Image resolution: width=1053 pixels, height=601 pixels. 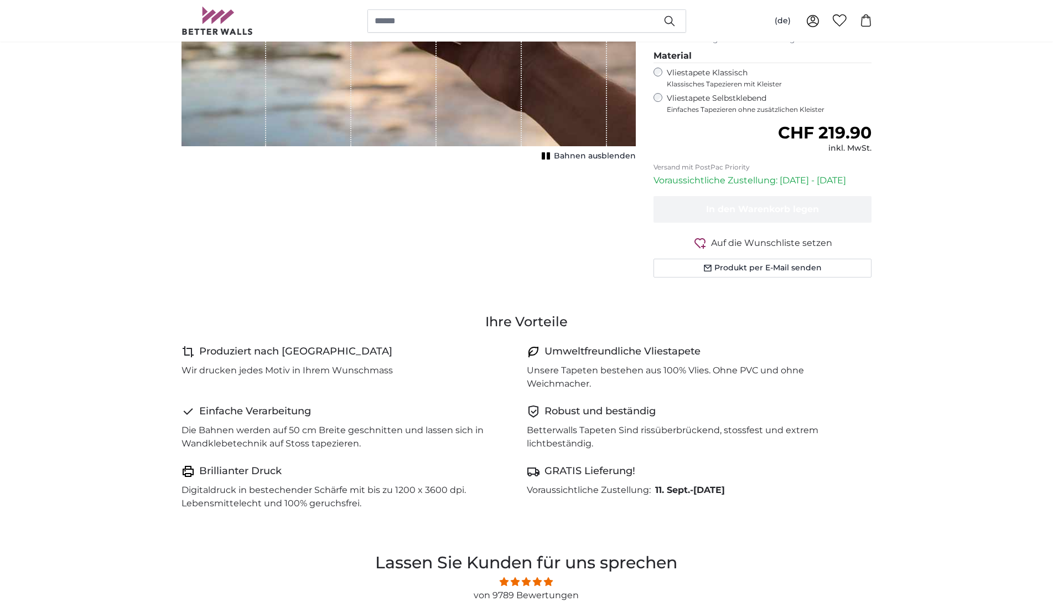 I want to click on span: Bahnen ausblenden, so click(x=595, y=156).